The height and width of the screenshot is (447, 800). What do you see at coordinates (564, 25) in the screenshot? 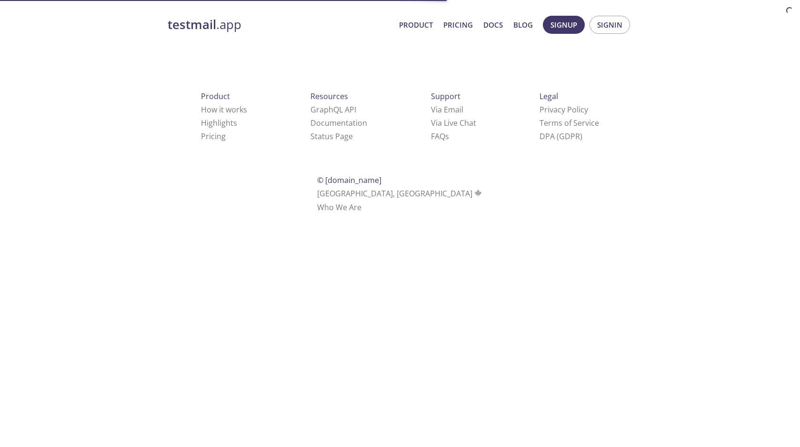
I see `button: Signup` at bounding box center [564, 25].